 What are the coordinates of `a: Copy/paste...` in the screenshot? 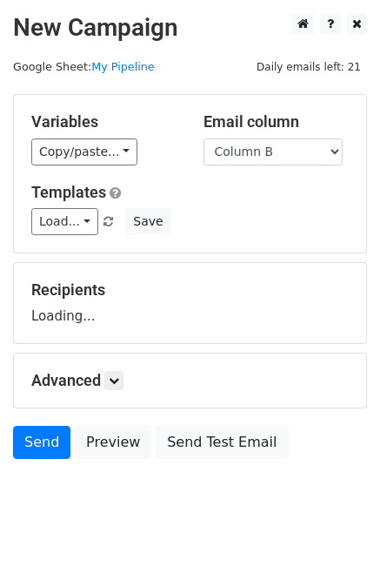 It's located at (84, 151).